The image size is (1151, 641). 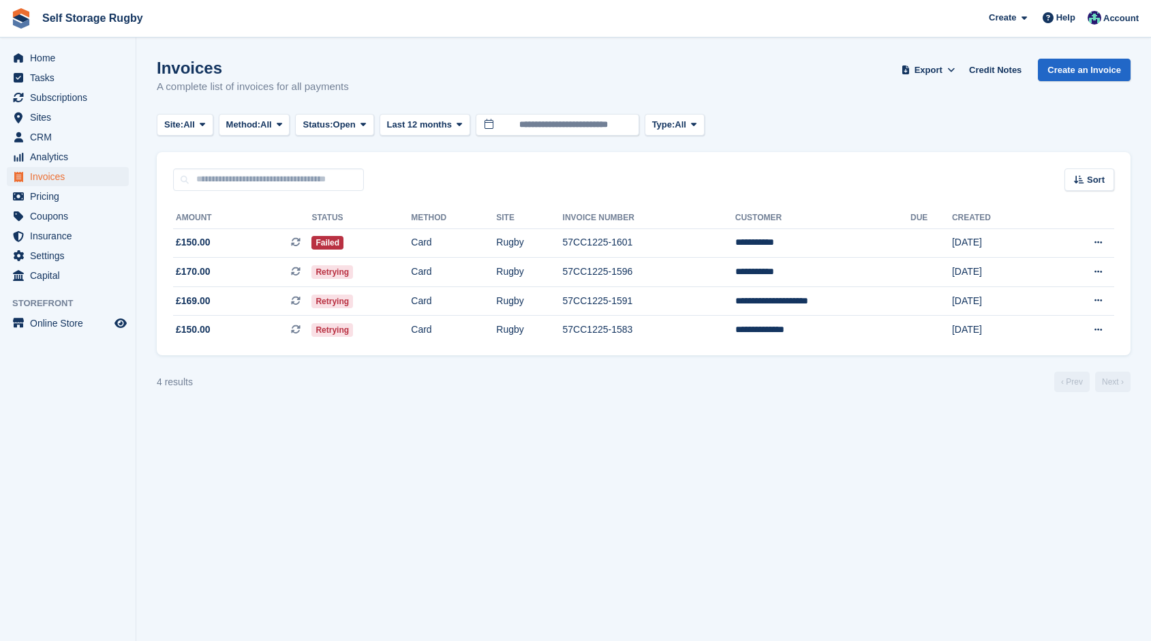 What do you see at coordinates (649, 272) in the screenshot?
I see `td: 57CC1225-1596` at bounding box center [649, 272].